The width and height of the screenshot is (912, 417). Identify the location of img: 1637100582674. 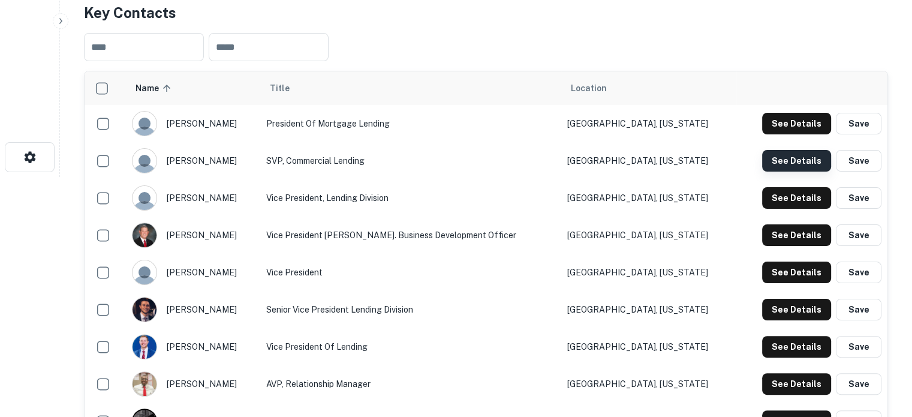
(144, 384).